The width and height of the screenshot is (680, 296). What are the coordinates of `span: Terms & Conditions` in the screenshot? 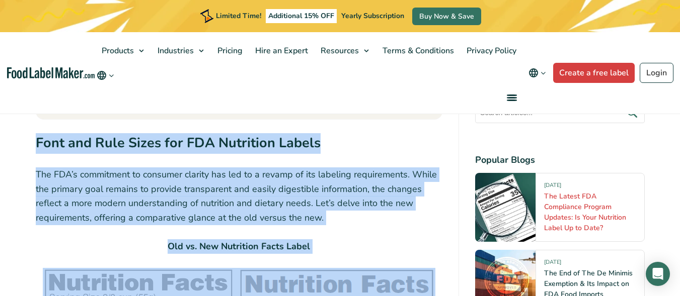 It's located at (417, 51).